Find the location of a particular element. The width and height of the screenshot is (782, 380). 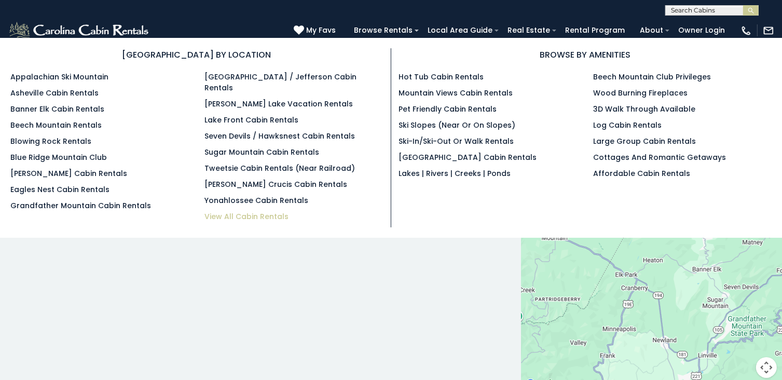

span: My Favs is located at coordinates (321, 30).